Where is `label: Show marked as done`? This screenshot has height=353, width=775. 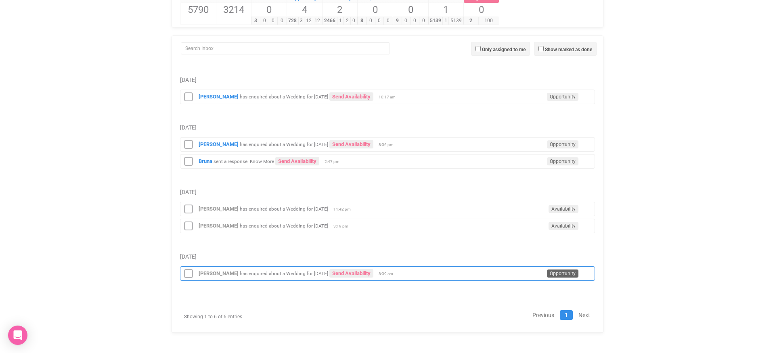 label: Show marked as done is located at coordinates (568, 50).